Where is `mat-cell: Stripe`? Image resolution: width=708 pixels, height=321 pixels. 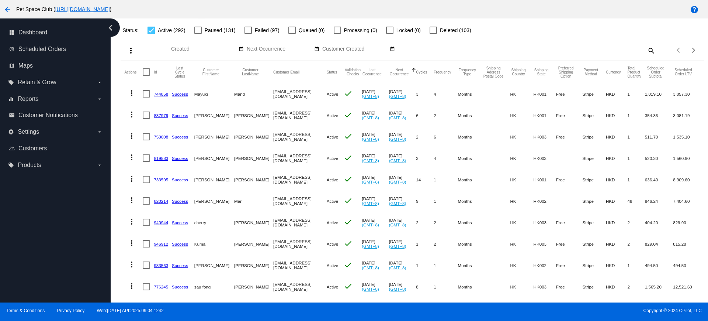
mat-cell: Stripe is located at coordinates (594, 179).